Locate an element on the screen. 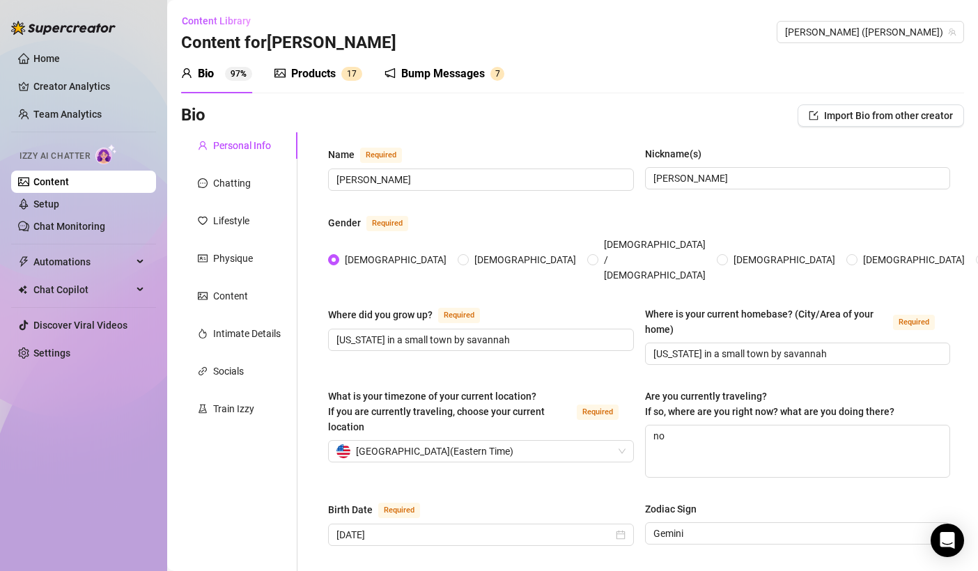 Image resolution: width=978 pixels, height=571 pixels. input: Birth Date is located at coordinates (474, 535).